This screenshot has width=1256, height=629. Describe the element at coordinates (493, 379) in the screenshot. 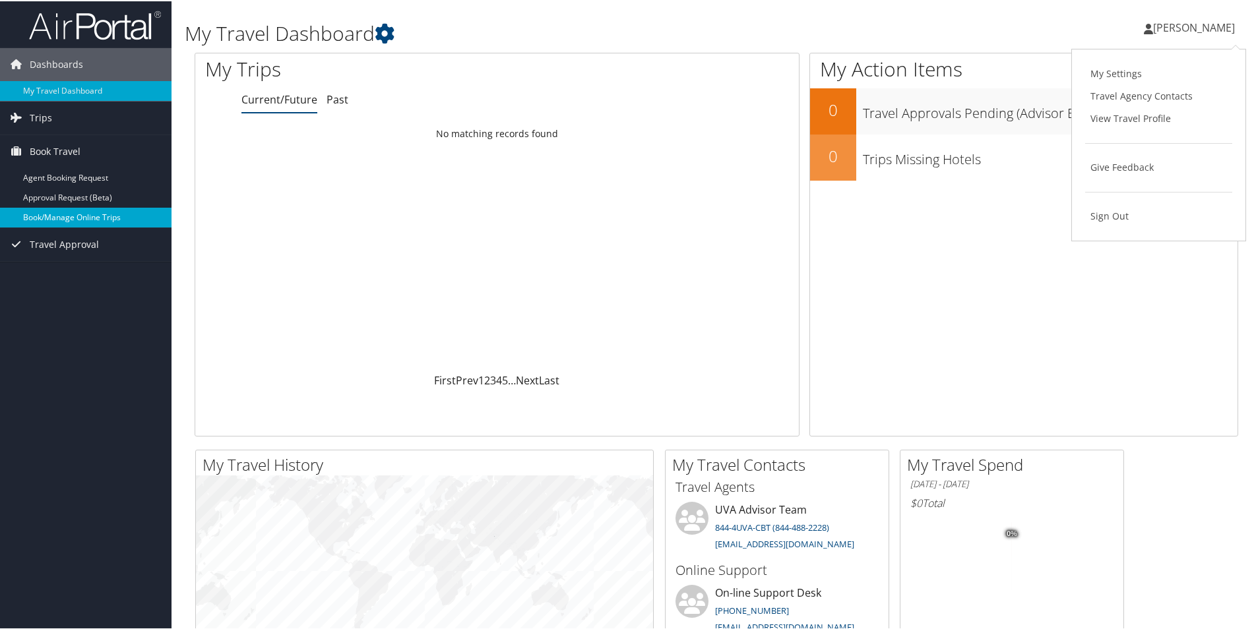

I see `a: 3` at that location.